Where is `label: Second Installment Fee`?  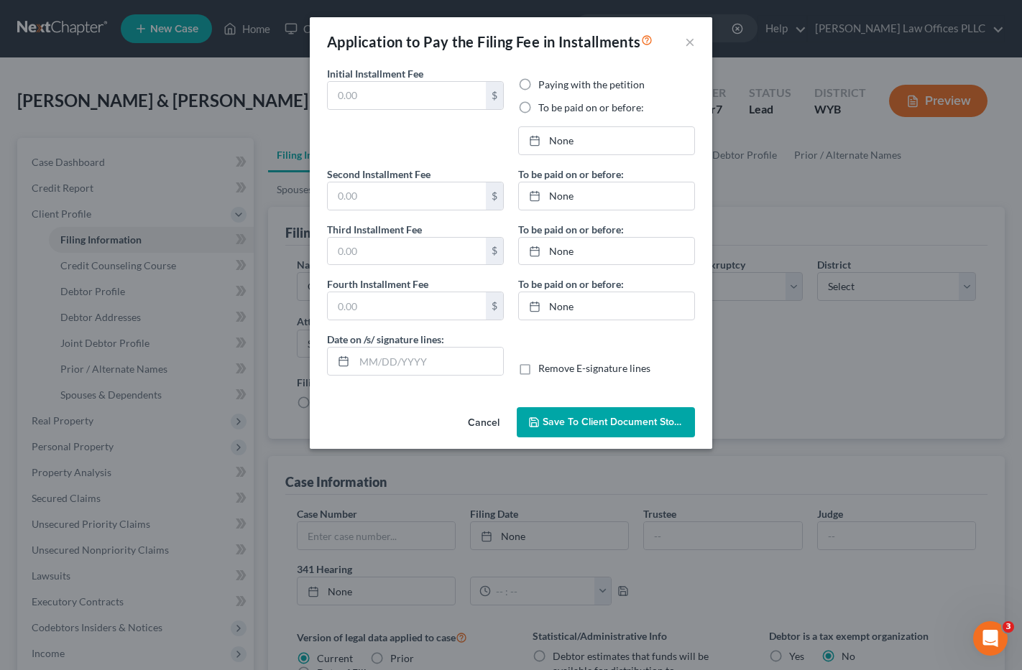
label: Second Installment Fee is located at coordinates (379, 174).